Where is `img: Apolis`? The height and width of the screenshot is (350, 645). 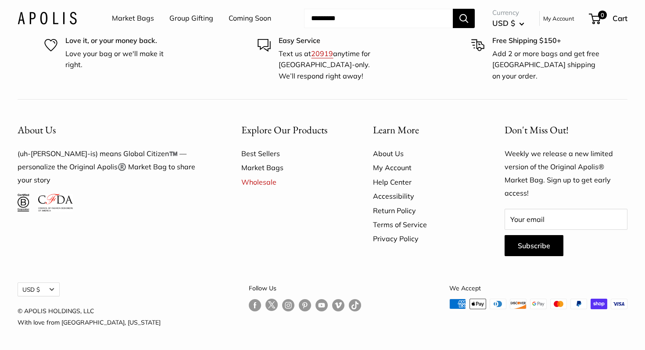
img: Apolis is located at coordinates (47, 18).